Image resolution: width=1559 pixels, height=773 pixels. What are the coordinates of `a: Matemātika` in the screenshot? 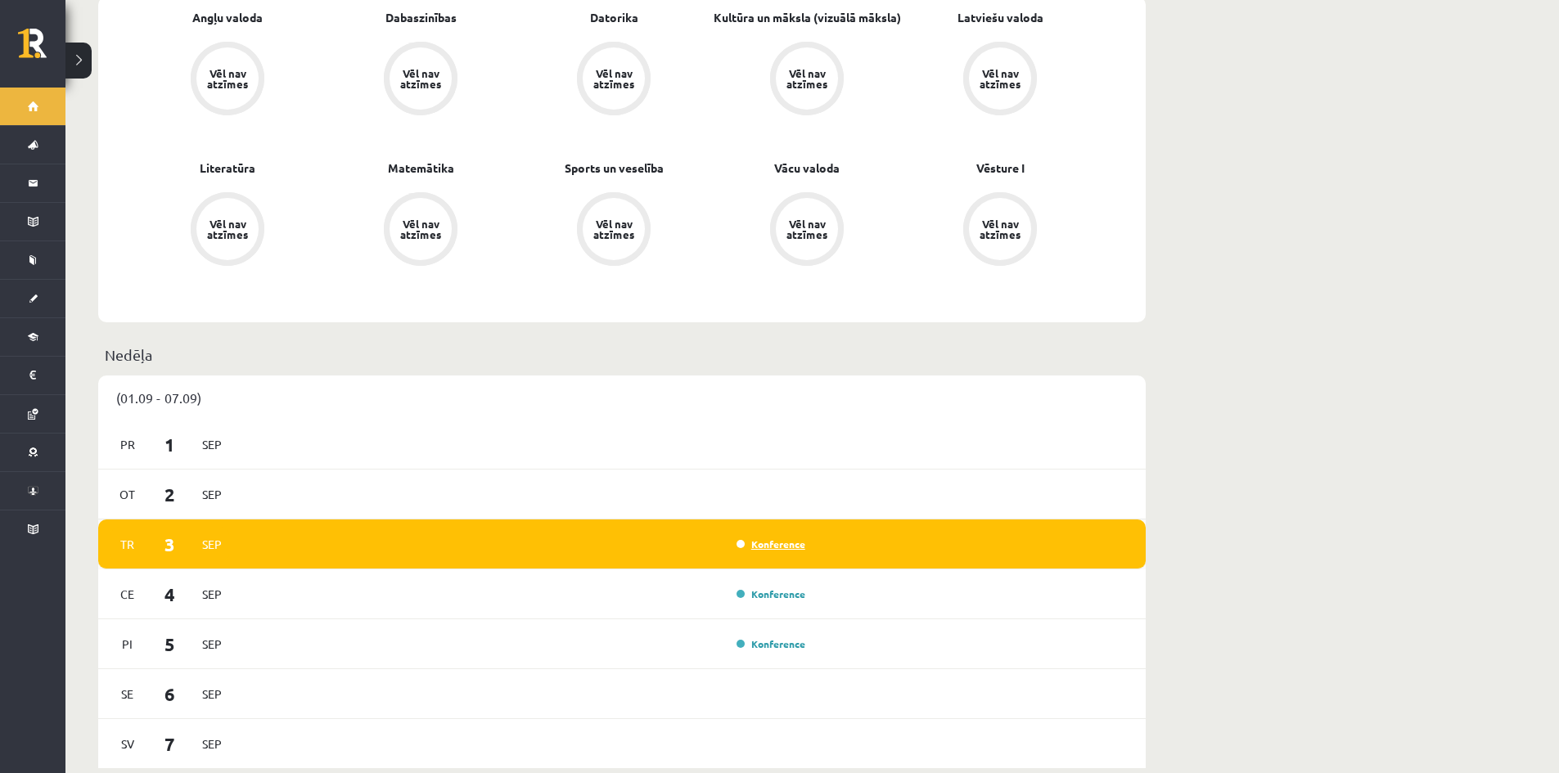 It's located at (421, 168).